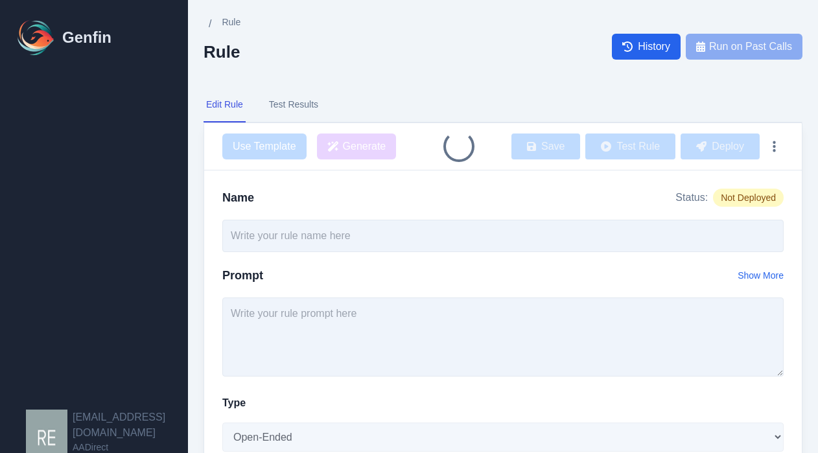 The width and height of the screenshot is (818, 453). I want to click on span: History, so click(654, 47).